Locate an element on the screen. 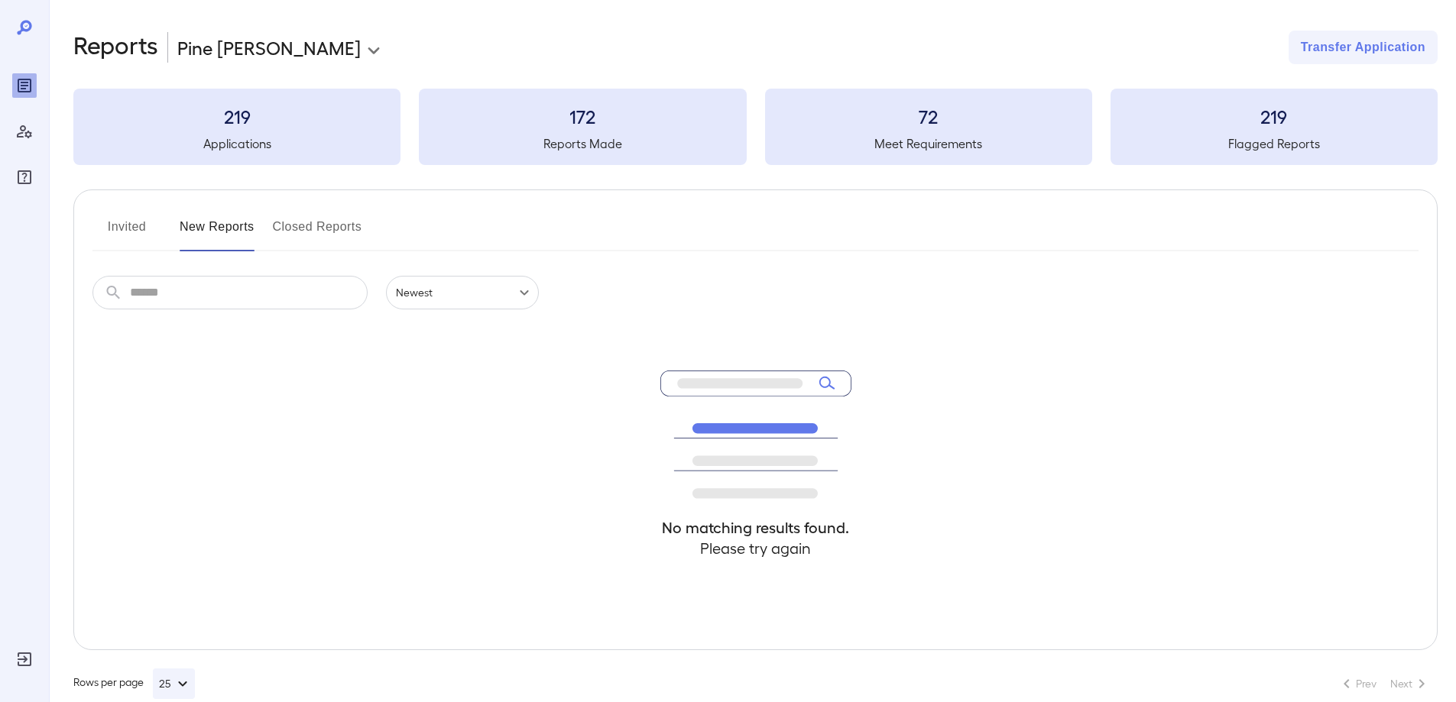 The height and width of the screenshot is (702, 1456). h5: Flagged Reports is located at coordinates (1274, 144).